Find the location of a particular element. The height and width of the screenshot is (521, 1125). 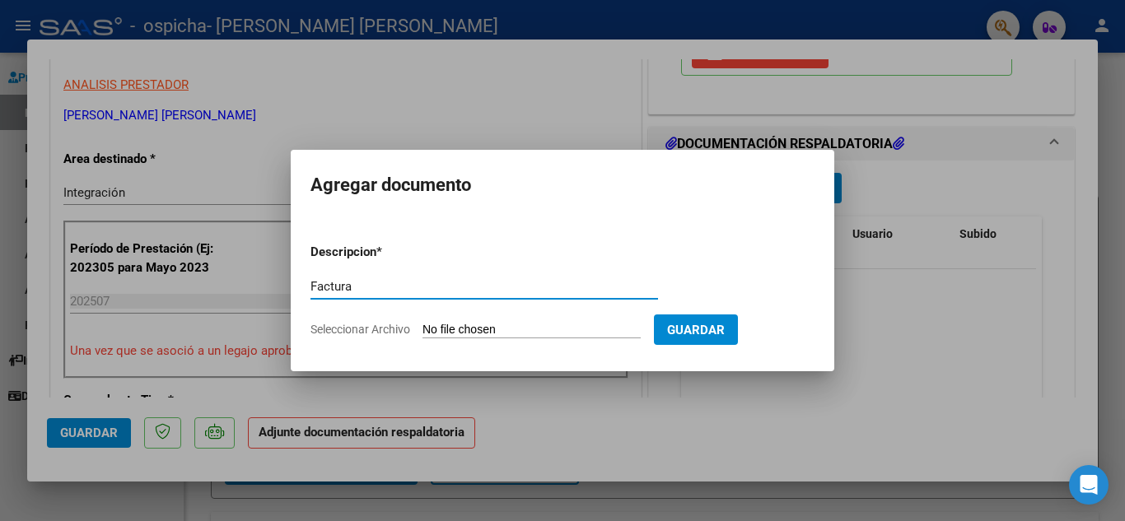

div: Open Intercom Messenger is located at coordinates (1088, 485).